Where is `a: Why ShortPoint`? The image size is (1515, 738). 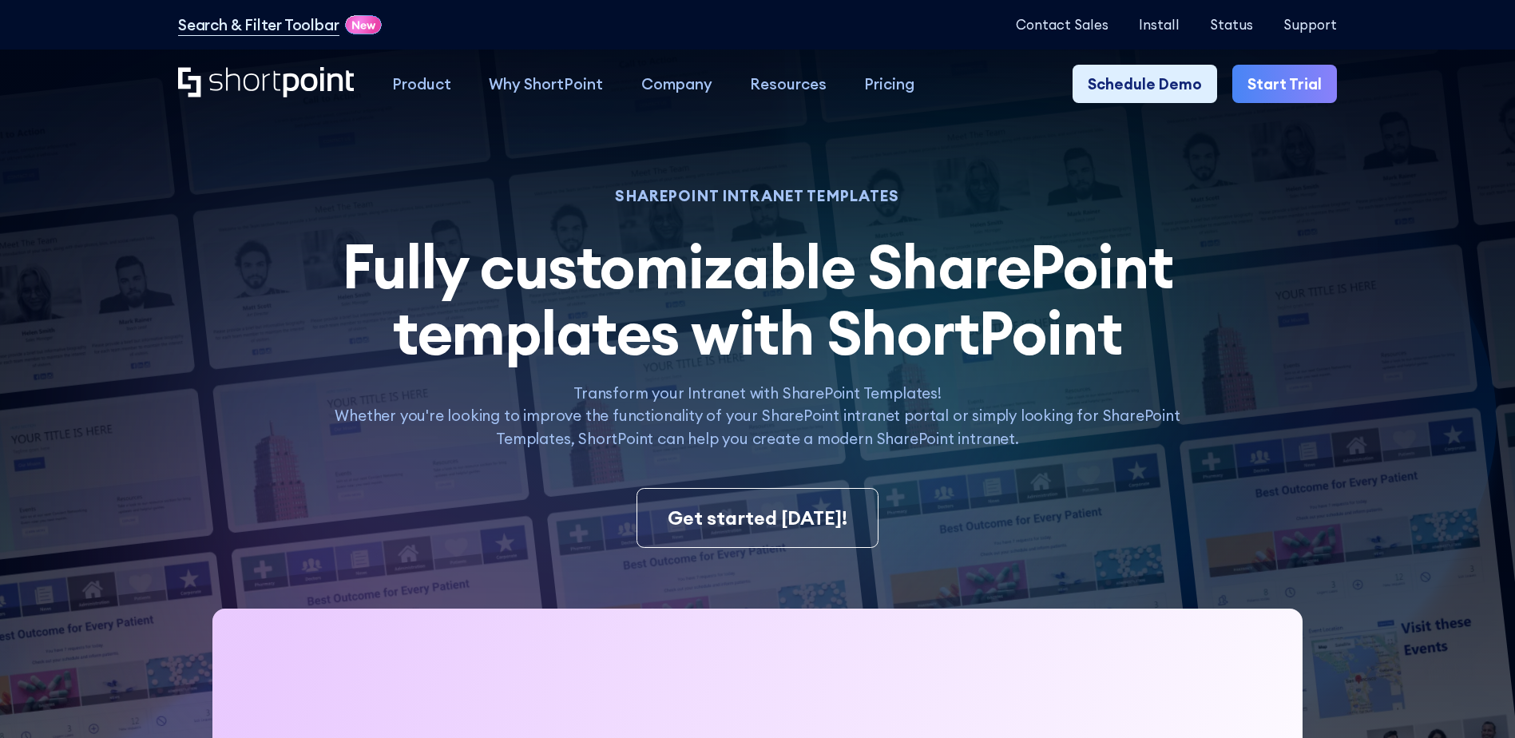 a: Why ShortPoint is located at coordinates (546, 83).